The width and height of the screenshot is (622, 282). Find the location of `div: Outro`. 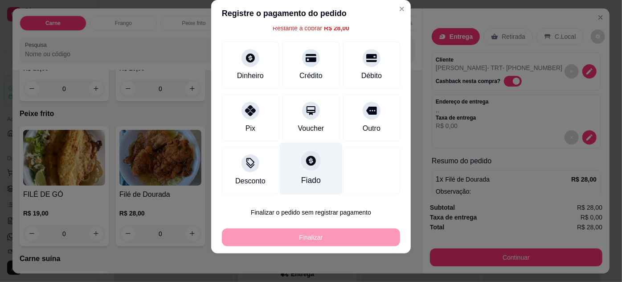

div: Outro is located at coordinates (372, 128).